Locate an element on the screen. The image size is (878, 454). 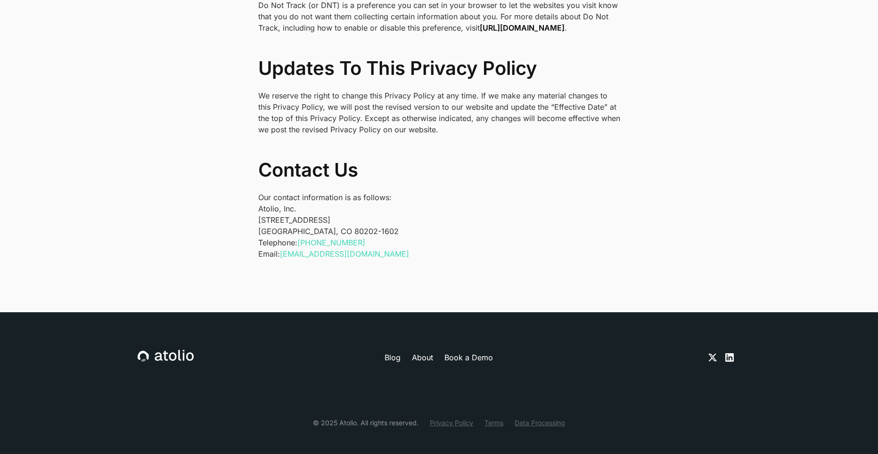
h3: Updates To This Privacy Policy is located at coordinates (439, 68).